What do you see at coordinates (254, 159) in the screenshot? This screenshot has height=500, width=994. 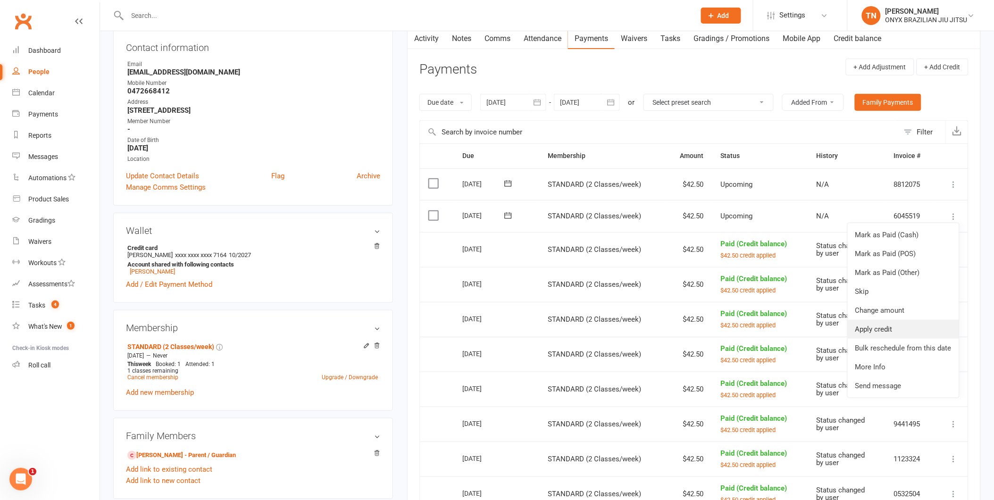 I see `div: Location` at bounding box center [254, 159].